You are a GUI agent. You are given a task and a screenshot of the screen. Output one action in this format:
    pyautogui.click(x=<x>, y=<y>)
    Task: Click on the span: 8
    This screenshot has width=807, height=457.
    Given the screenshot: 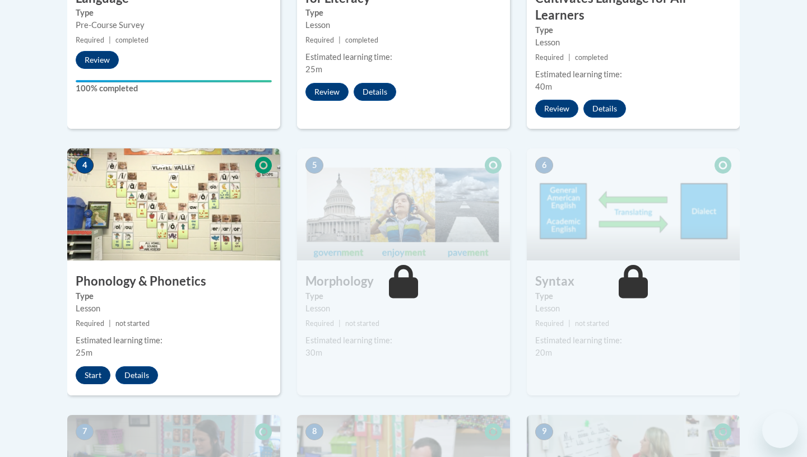 What is the action you would take?
    pyautogui.click(x=314, y=432)
    